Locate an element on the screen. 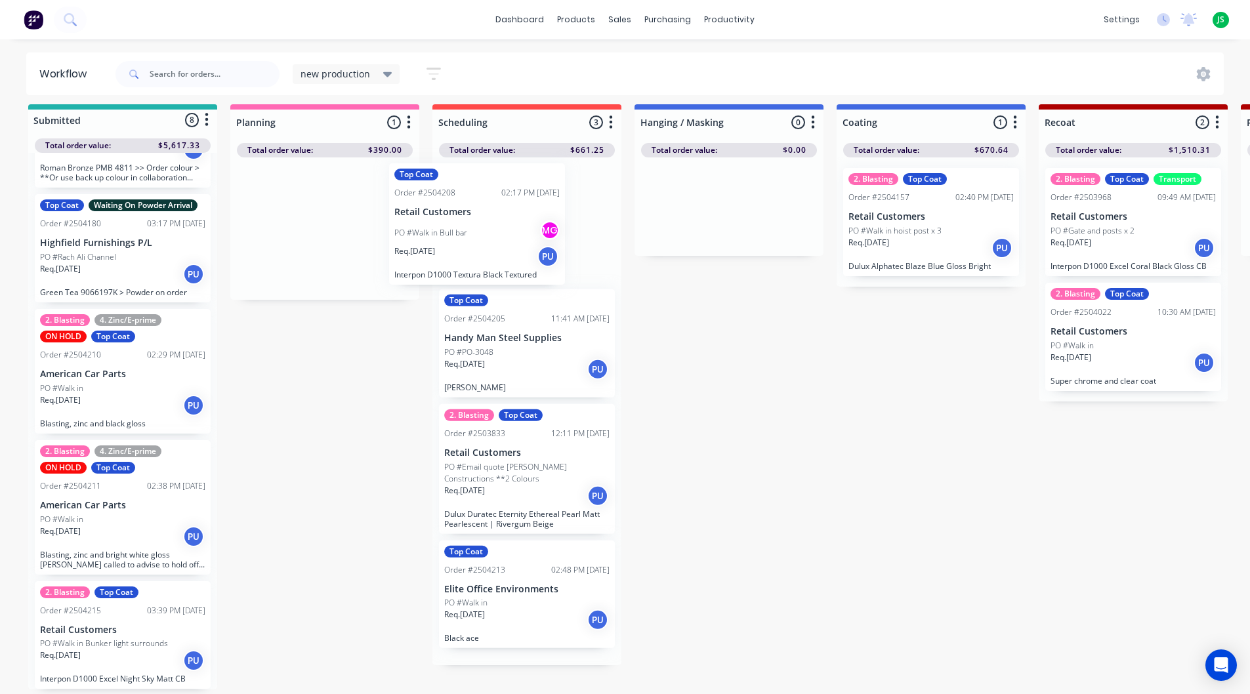 The width and height of the screenshot is (1250, 694). span: $661.25 is located at coordinates (587, 150).